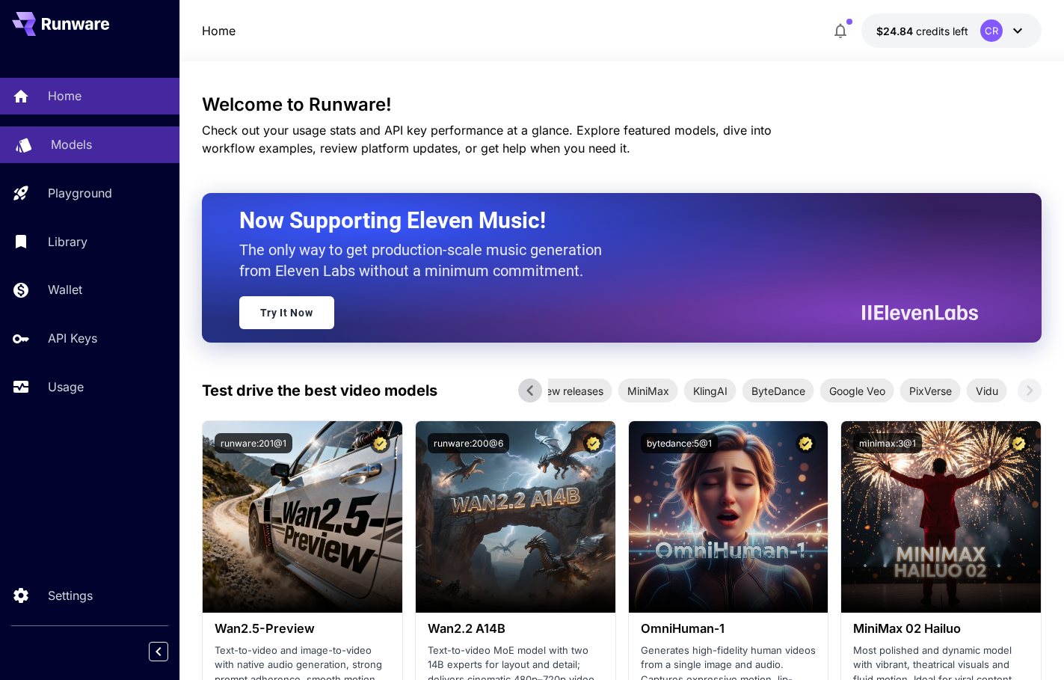 Image resolution: width=1064 pixels, height=680 pixels. I want to click on p: API Keys, so click(73, 338).